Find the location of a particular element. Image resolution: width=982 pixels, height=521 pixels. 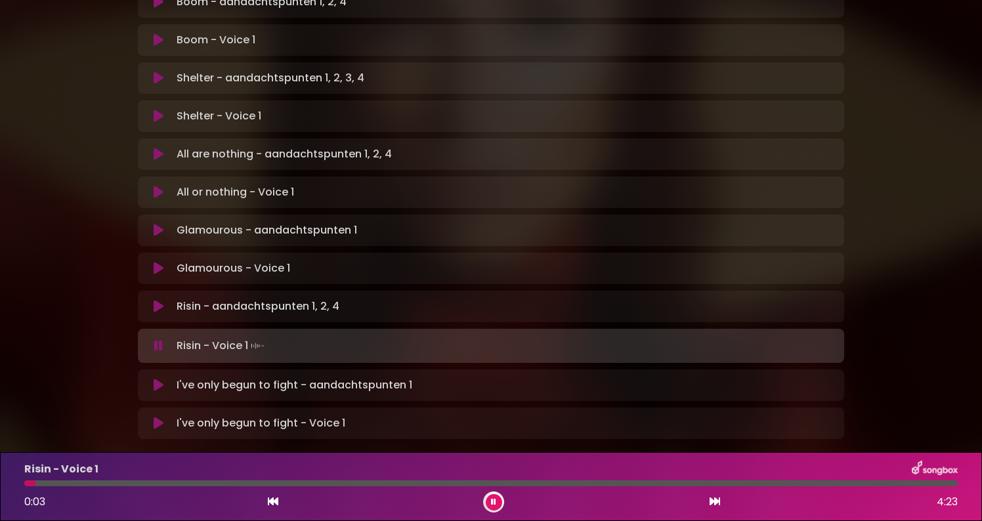

img: songbox-logo-white.png is located at coordinates (934, 469).